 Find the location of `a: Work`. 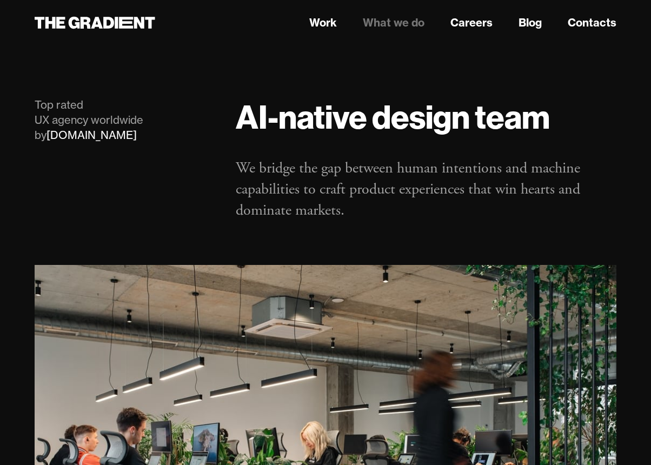

a: Work is located at coordinates (323, 23).